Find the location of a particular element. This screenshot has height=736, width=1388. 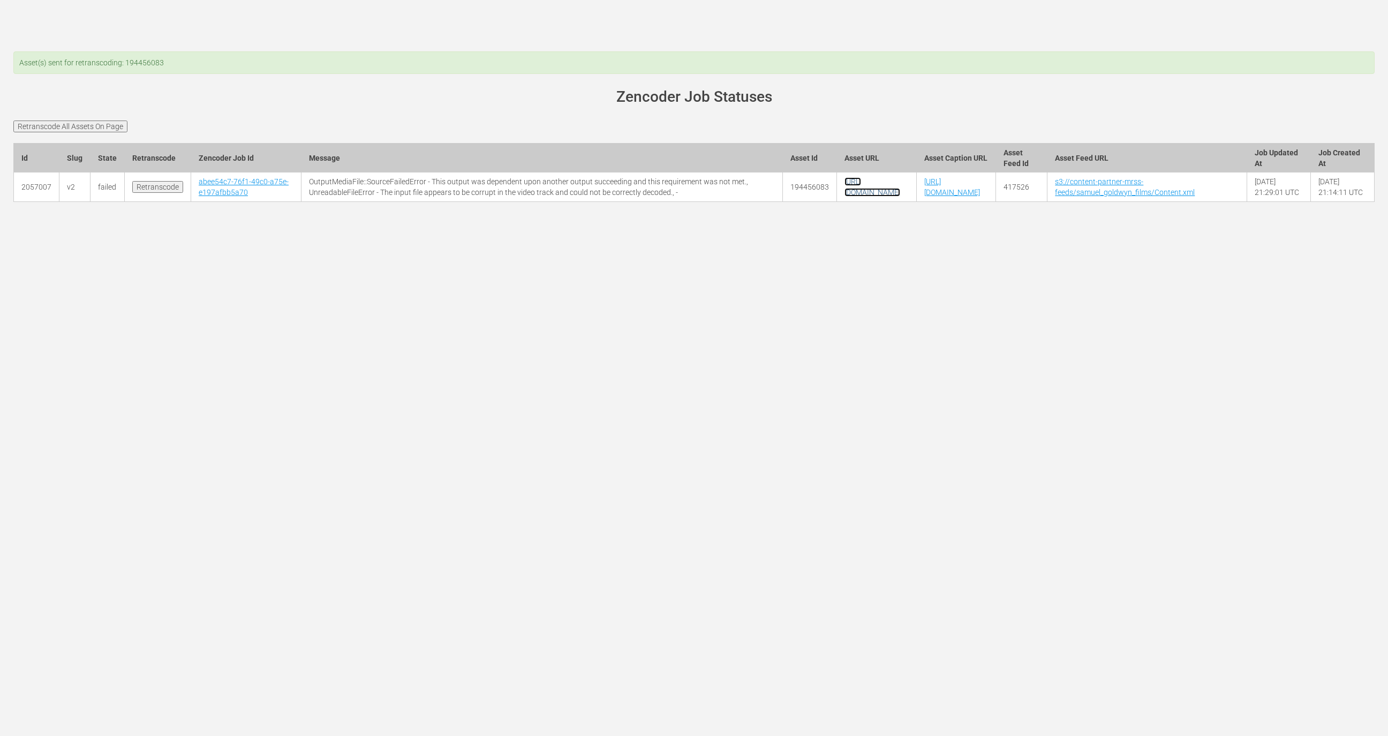

td: 2057007 is located at coordinates (36, 187).